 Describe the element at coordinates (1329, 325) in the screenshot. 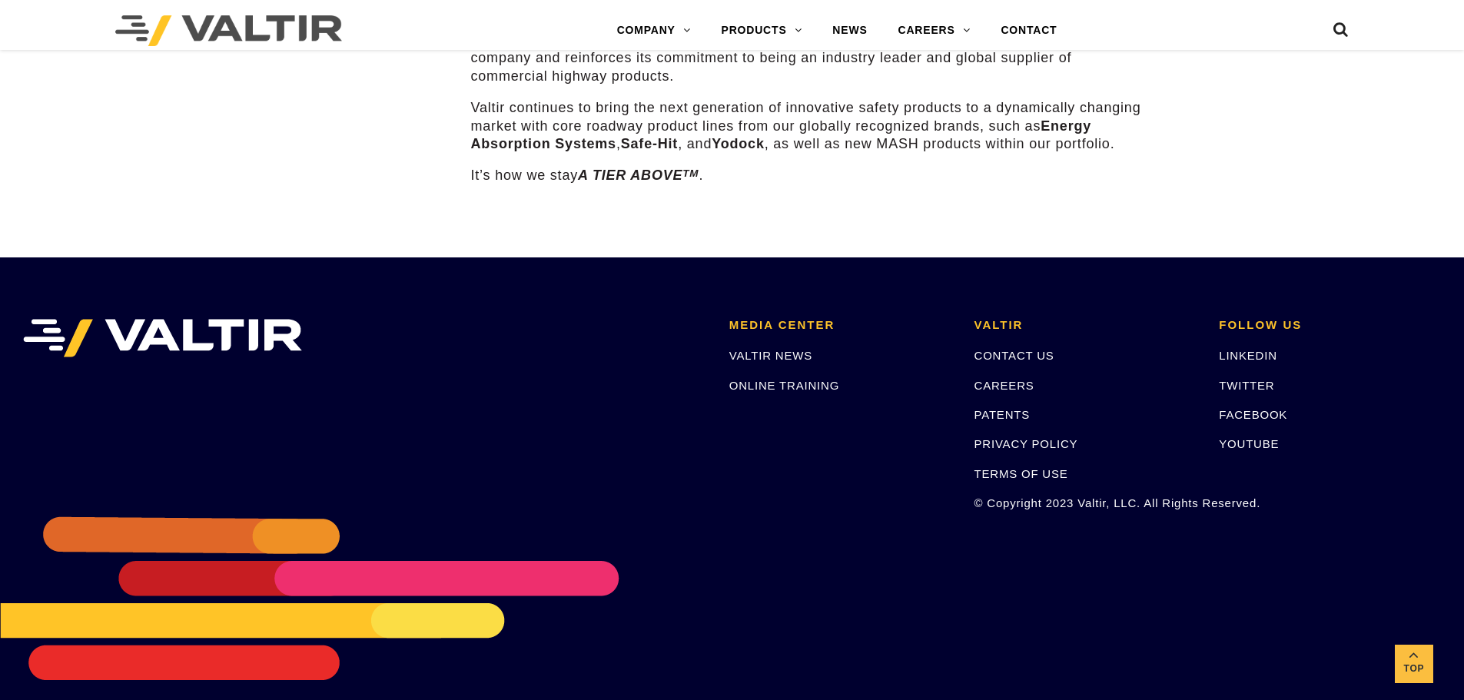

I see `h2: FOLLOW US` at that location.